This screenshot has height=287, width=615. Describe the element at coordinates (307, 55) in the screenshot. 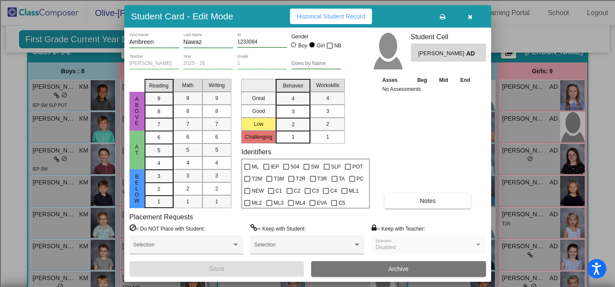

I see `div: Options` at that location.